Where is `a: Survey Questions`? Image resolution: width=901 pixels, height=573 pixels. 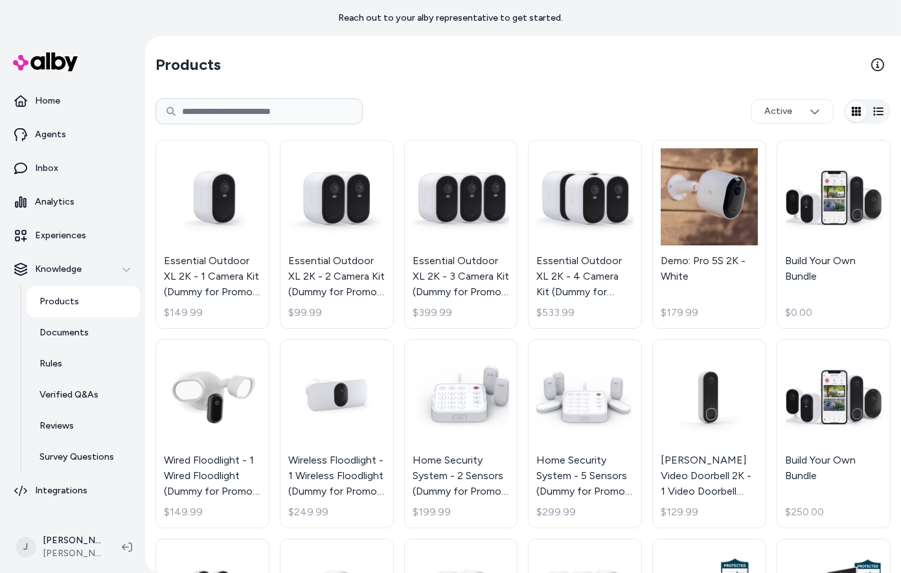 a: Survey Questions is located at coordinates (83, 457).